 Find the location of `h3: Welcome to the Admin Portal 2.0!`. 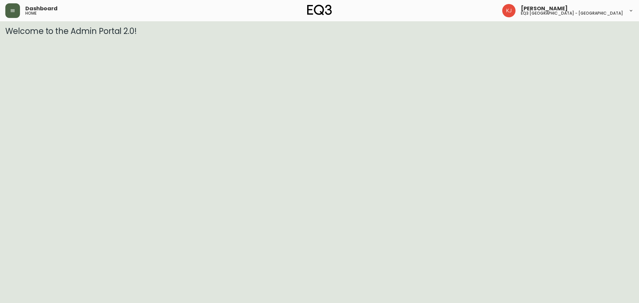

h3: Welcome to the Admin Portal 2.0! is located at coordinates (319, 31).